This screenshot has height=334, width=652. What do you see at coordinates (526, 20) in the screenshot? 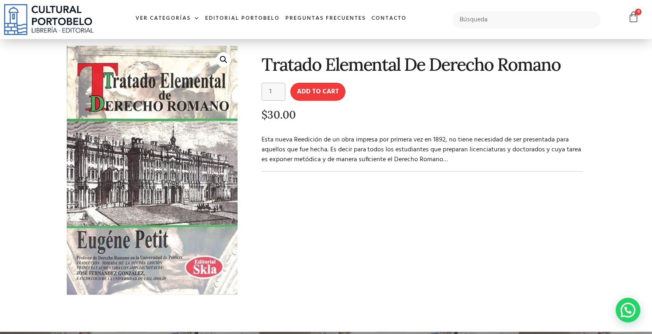
I see `input: Búsqueda` at bounding box center [526, 20].